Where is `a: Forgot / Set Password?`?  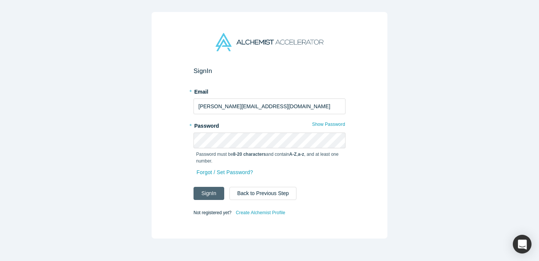
a: Forgot / Set Password? is located at coordinates (224, 172).